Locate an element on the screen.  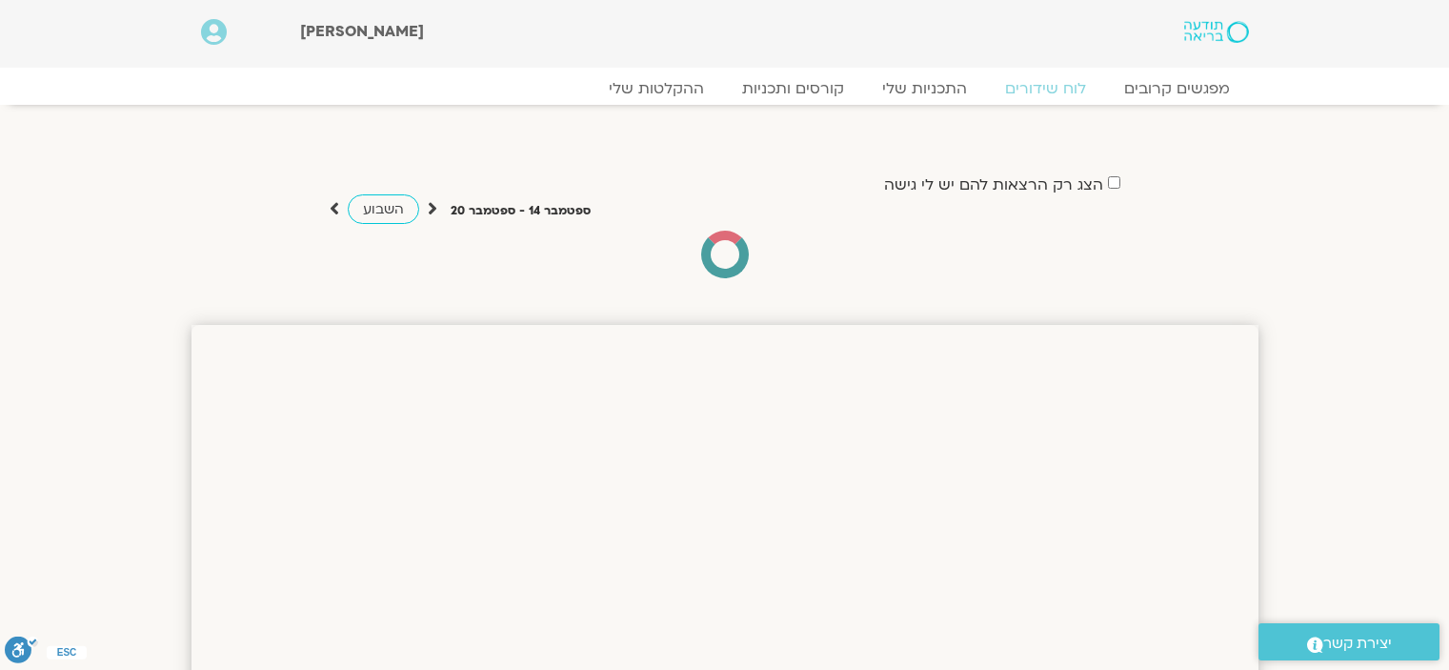
a: התכניות שלי is located at coordinates (924, 89).